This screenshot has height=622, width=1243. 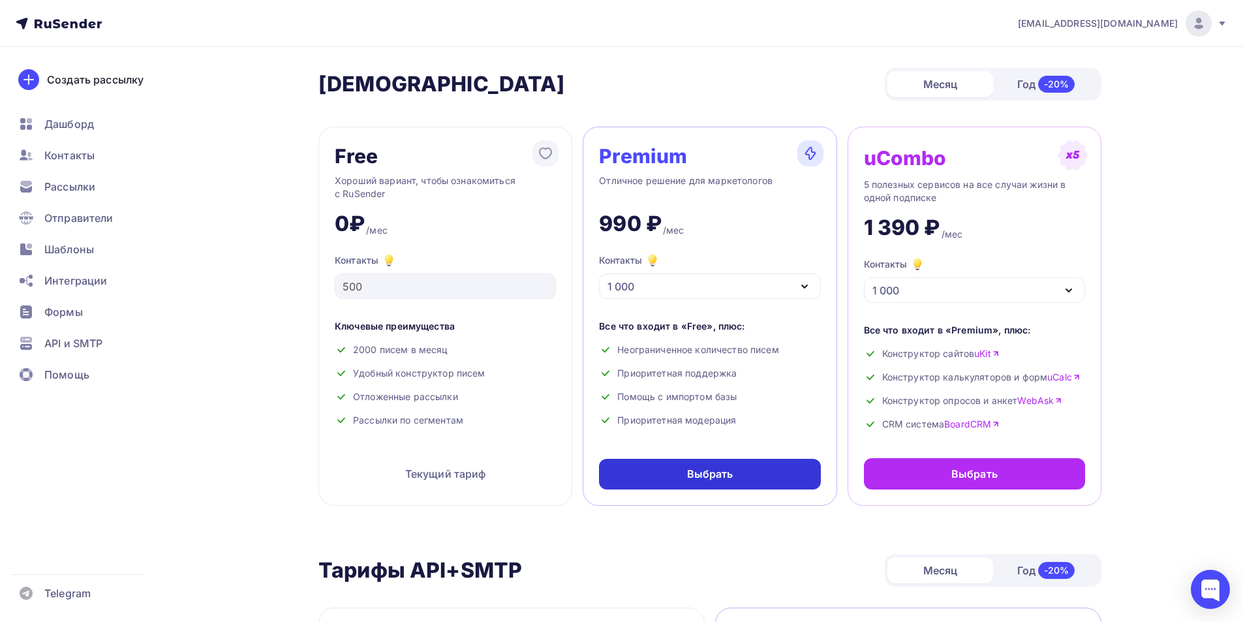 What do you see at coordinates (972, 401) in the screenshot?
I see `span: Конструктор опросов и анкет` at bounding box center [972, 401].